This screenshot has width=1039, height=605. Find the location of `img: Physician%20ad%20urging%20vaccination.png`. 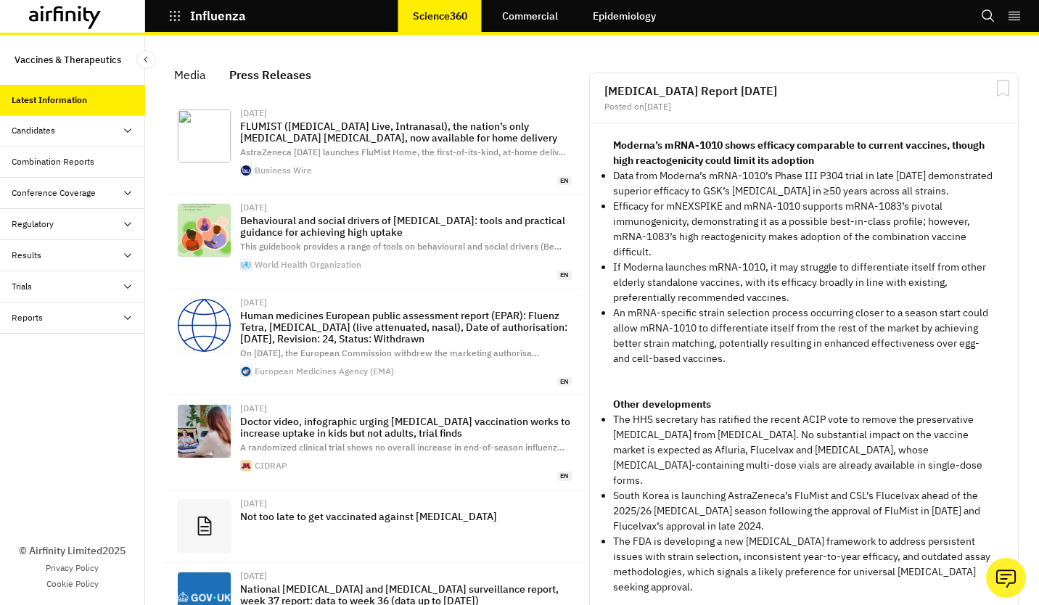

img: Physician%20ad%20urging%20vaccination.png is located at coordinates (204, 431).